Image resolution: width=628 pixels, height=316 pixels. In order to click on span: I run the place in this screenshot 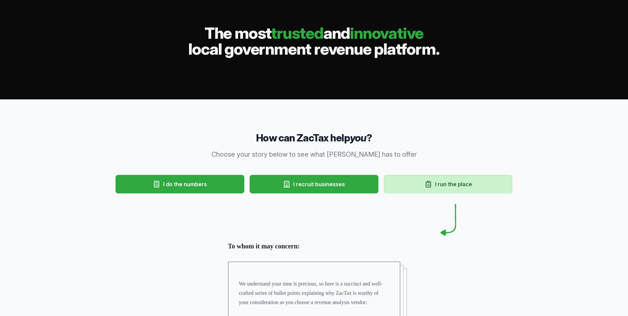, I will do `click(454, 184)`.